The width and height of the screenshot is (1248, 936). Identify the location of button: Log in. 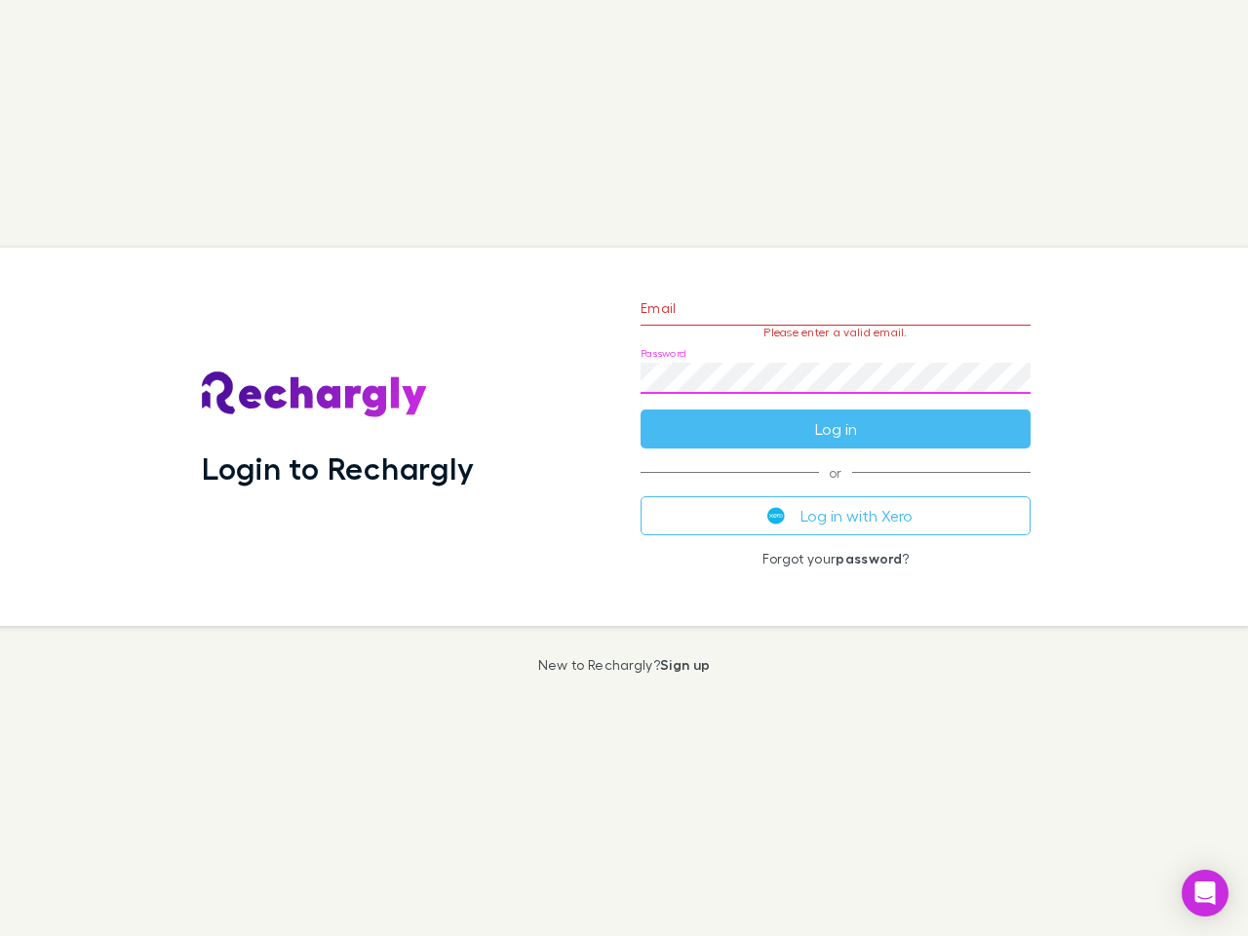
(835, 429).